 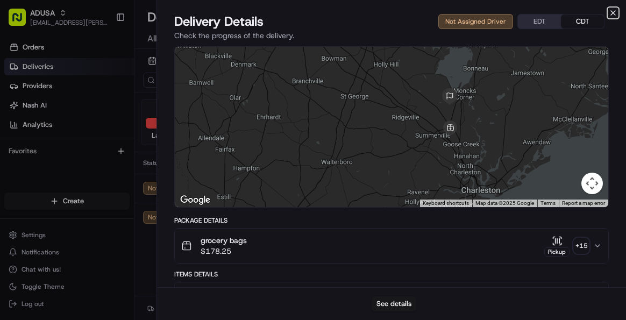 I want to click on span: $178.25, so click(x=224, y=251).